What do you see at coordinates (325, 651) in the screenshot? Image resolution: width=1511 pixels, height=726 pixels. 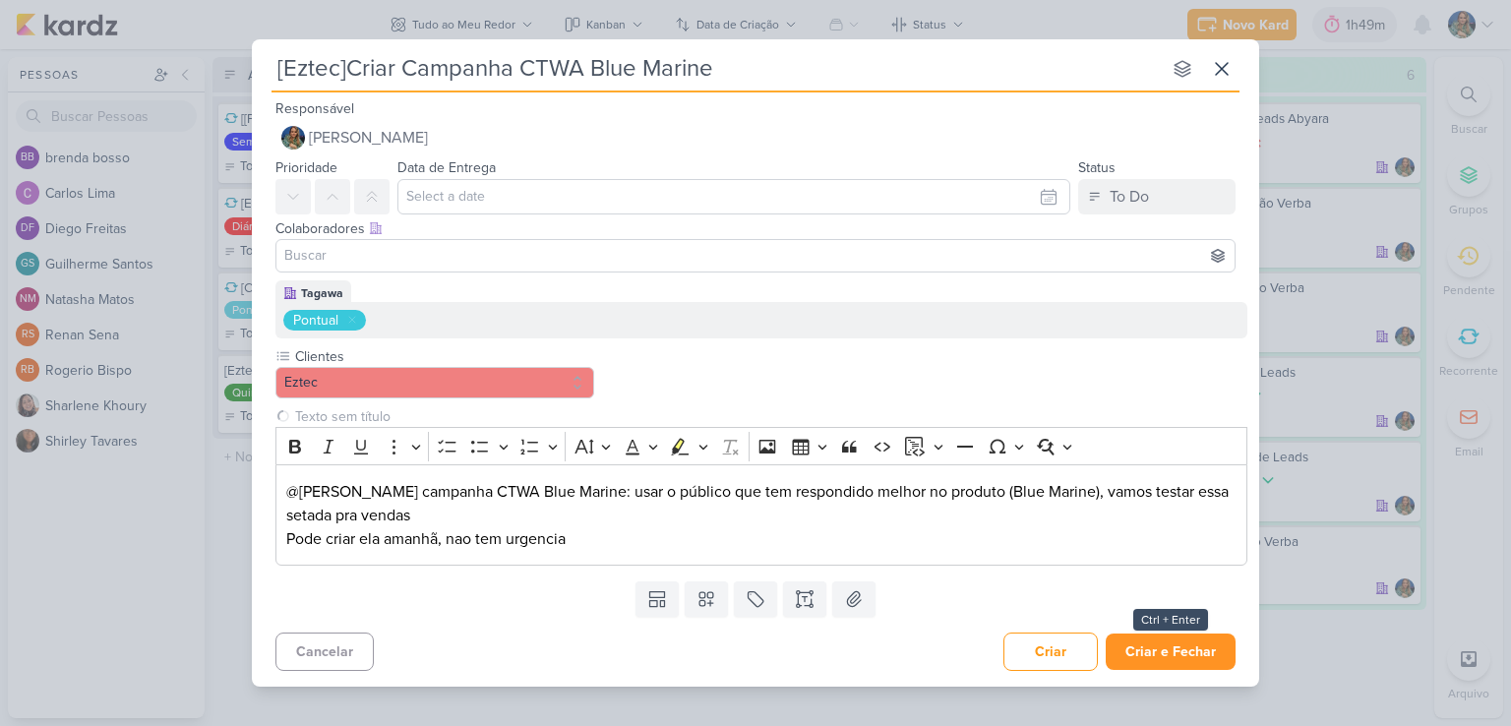 I see `button: Cancelar` at bounding box center [325, 651].